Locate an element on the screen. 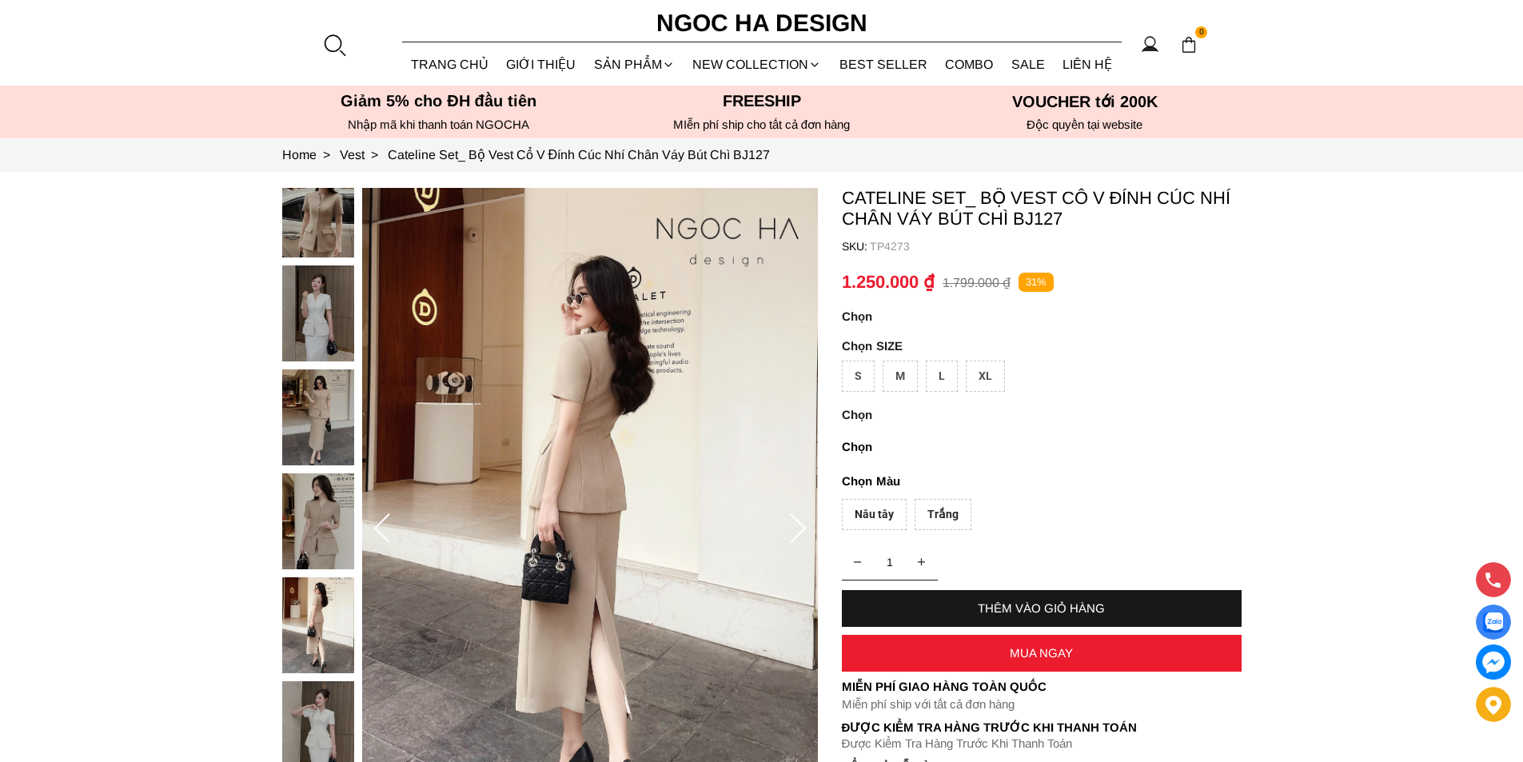 The image size is (1523, 762). font: Freeship is located at coordinates (762, 101).